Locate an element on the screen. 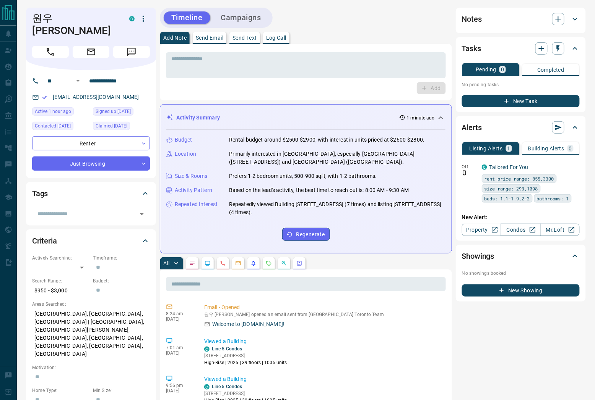 The height and width of the screenshot is (400, 595). span: Email is located at coordinates (91, 52).